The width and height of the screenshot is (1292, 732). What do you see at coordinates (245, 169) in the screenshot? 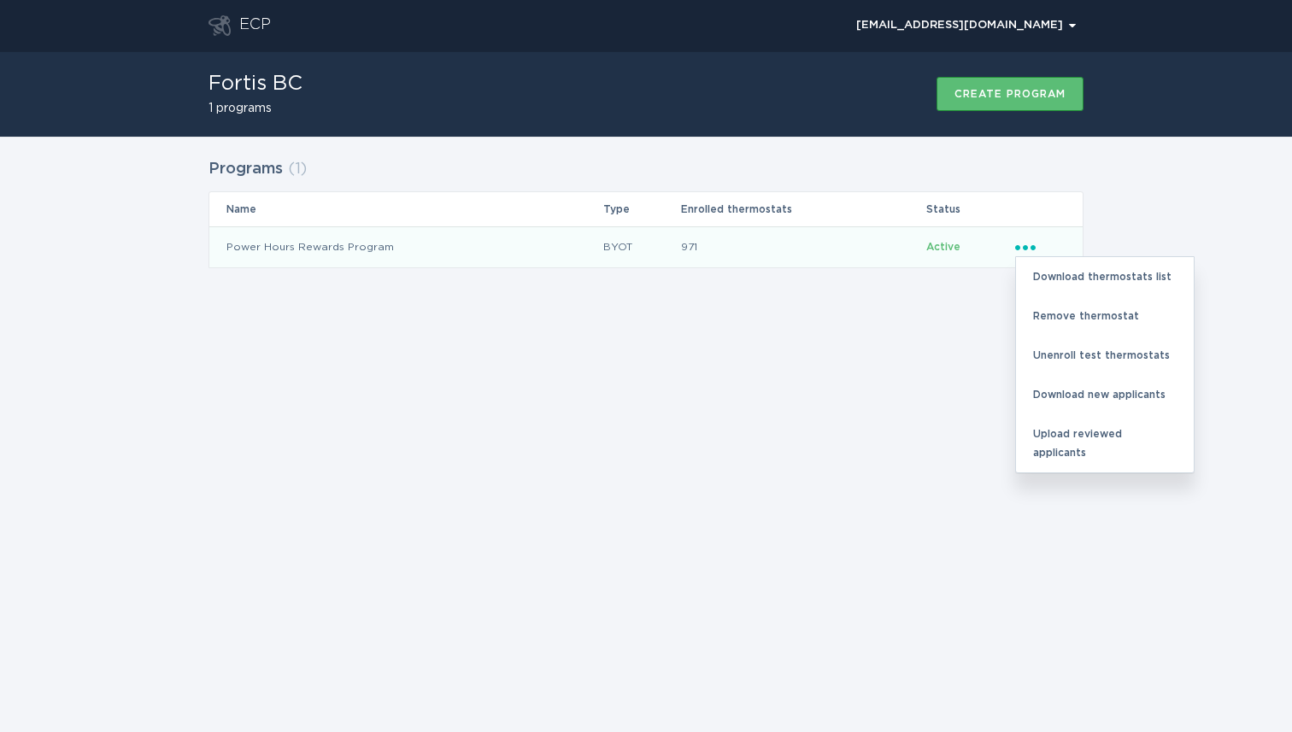
I see `h2: Programs` at bounding box center [245, 169].